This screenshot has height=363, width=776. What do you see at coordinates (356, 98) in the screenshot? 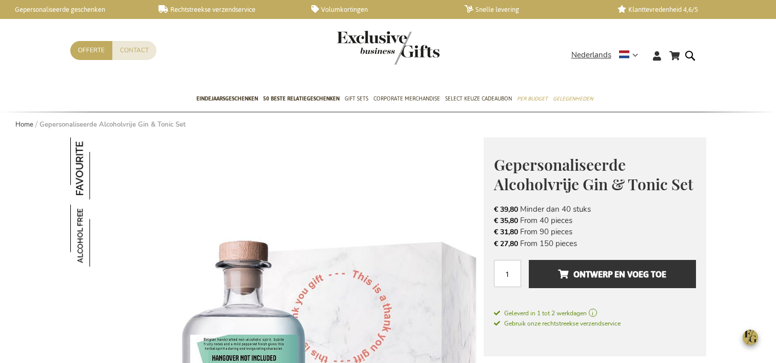
I see `span: Gift Sets` at bounding box center [356, 98].